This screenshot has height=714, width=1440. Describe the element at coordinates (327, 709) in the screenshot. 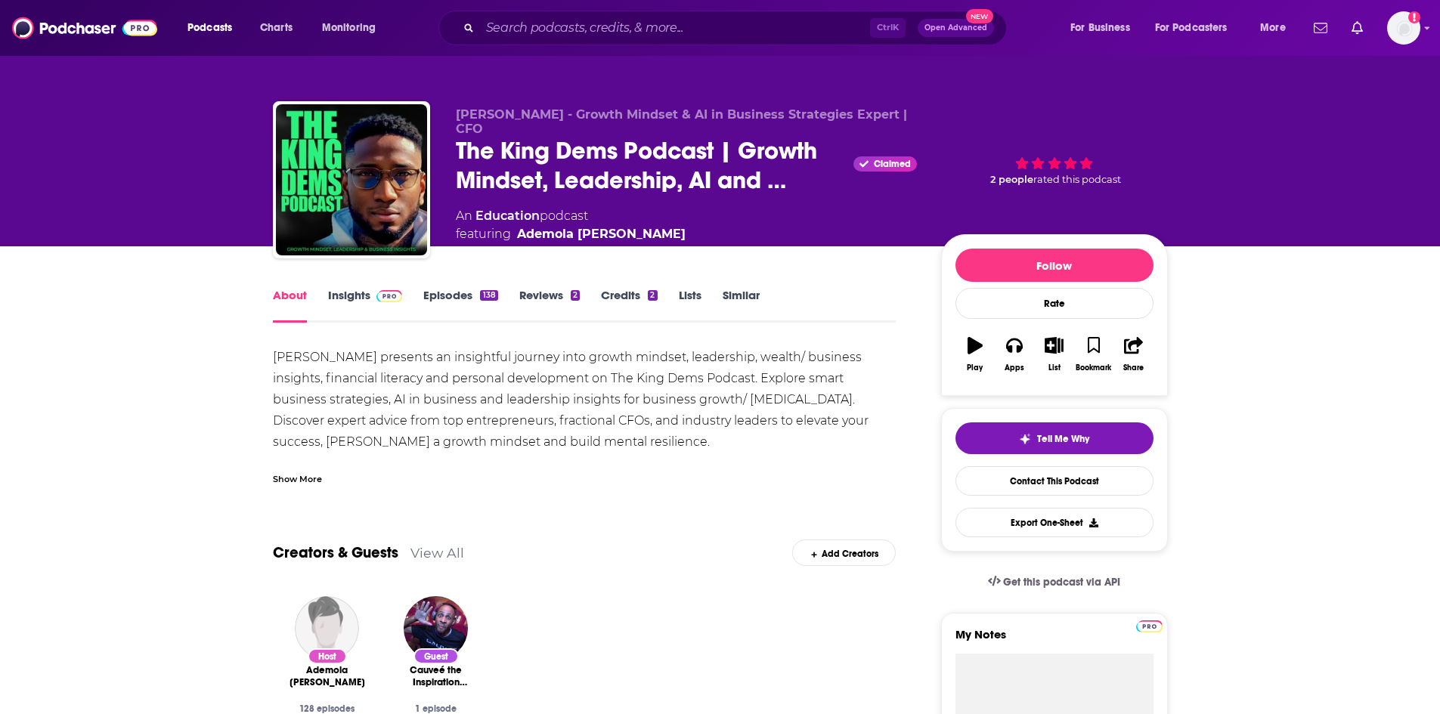

I see `div: 128 episodes` at that location.